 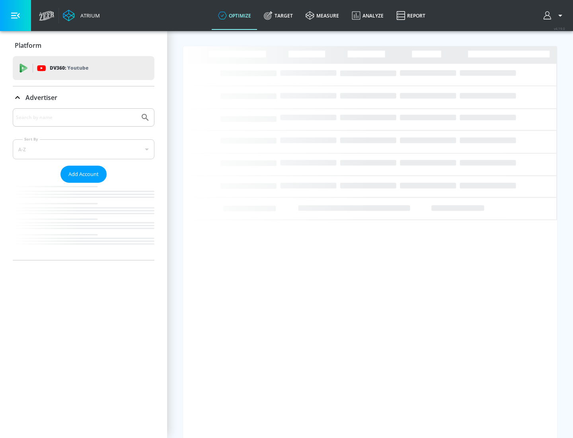 I want to click on p: DV360:, so click(x=69, y=68).